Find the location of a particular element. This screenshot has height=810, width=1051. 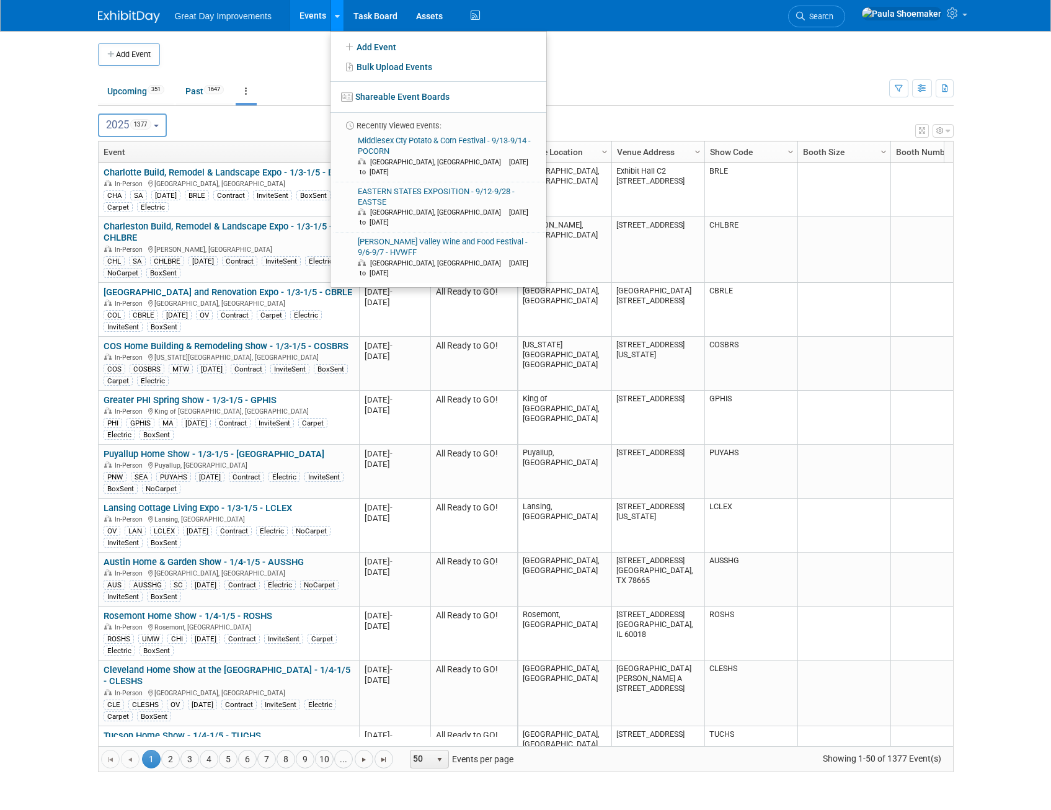

div: CHI is located at coordinates (177, 638).